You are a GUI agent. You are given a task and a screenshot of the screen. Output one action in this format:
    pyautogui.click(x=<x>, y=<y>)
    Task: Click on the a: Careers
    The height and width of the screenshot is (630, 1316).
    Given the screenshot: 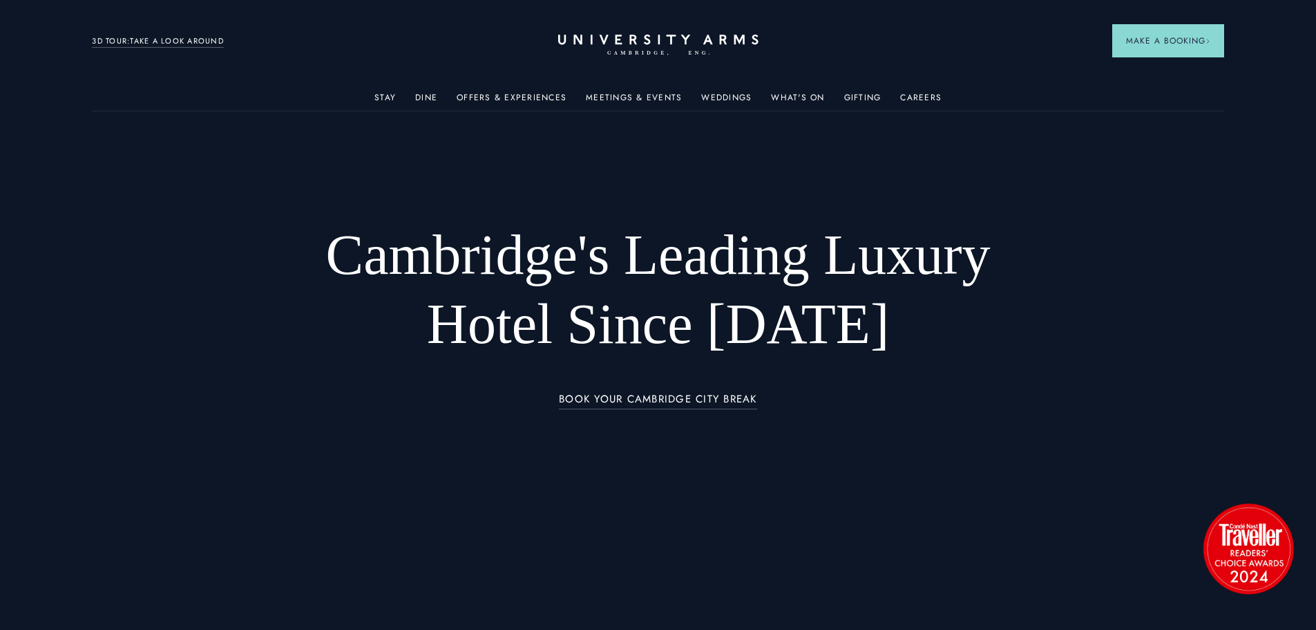 What is the action you would take?
    pyautogui.click(x=921, y=102)
    